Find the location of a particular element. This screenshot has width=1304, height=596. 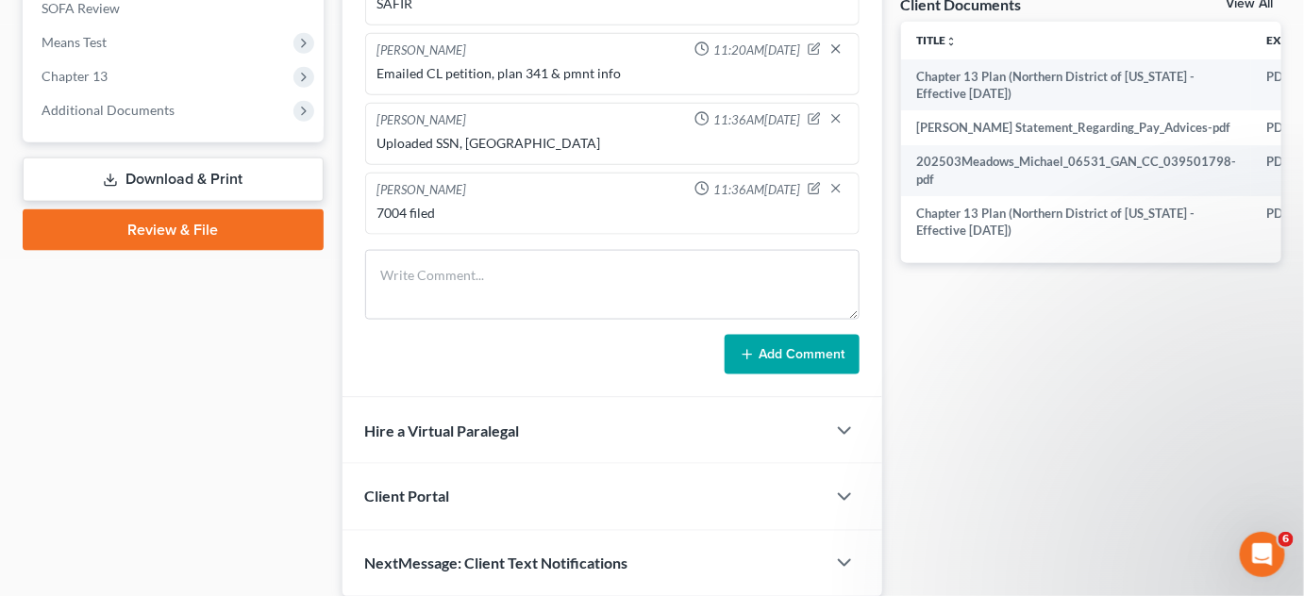

a: Download & Print is located at coordinates (173, 179).